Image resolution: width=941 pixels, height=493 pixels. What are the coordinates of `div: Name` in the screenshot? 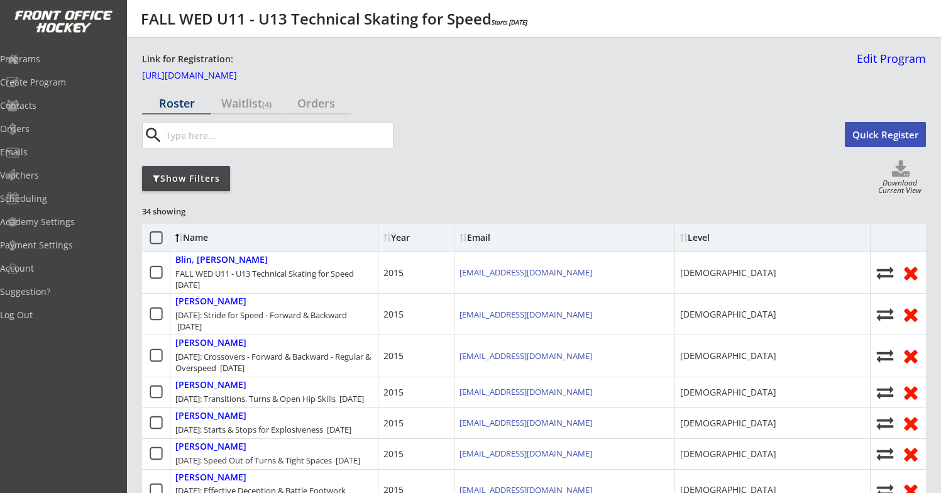 It's located at (226, 238).